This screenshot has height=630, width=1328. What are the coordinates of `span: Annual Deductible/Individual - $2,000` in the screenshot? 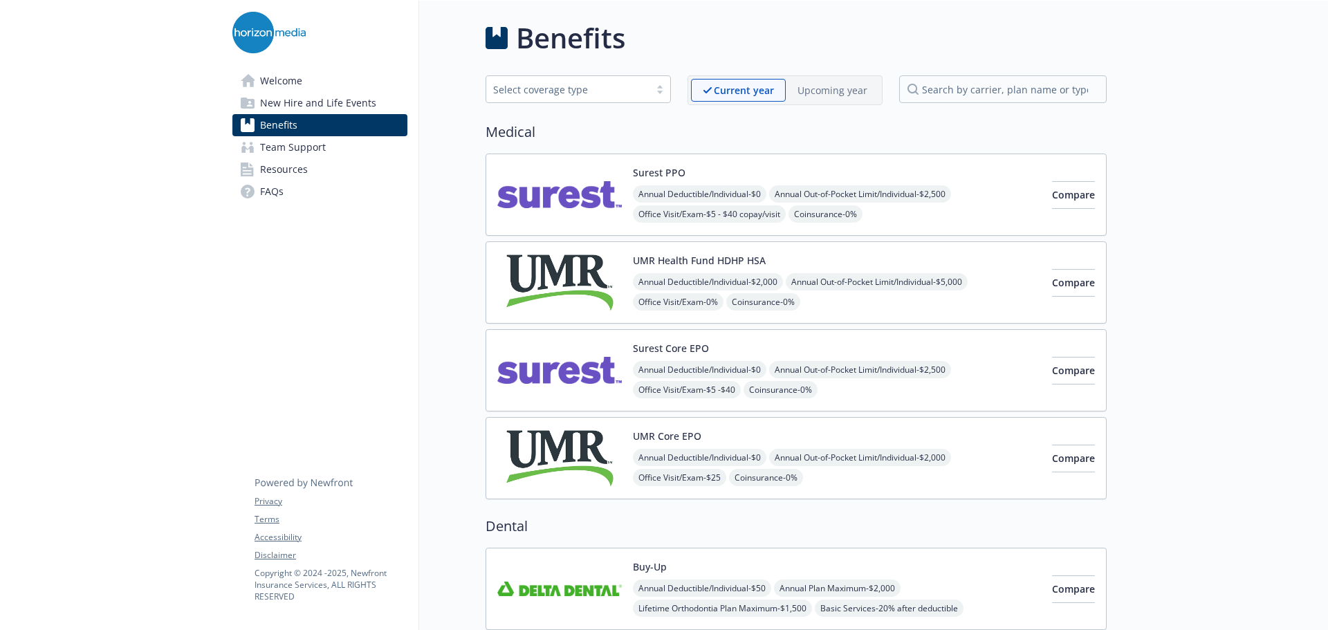 It's located at (707, 281).